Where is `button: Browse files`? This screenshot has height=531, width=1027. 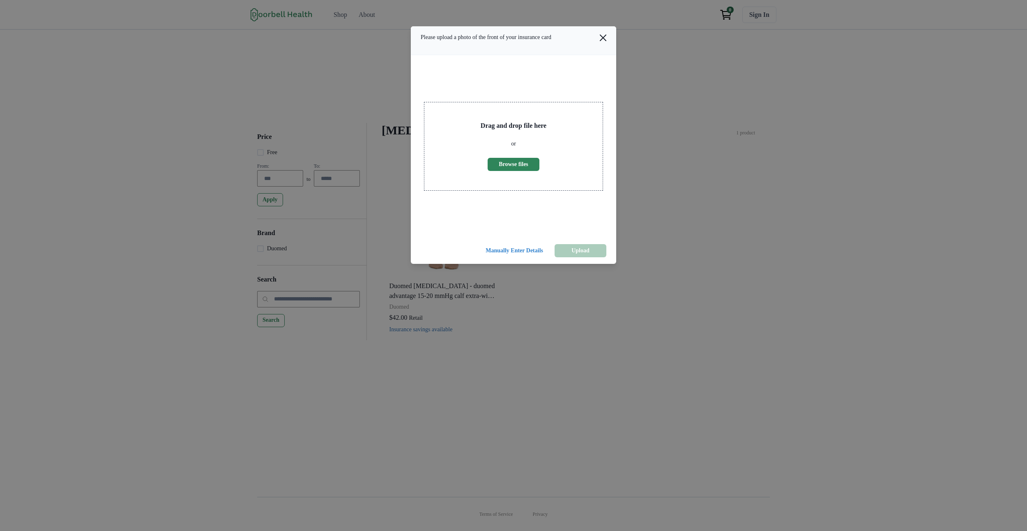 button: Browse files is located at coordinates (514, 164).